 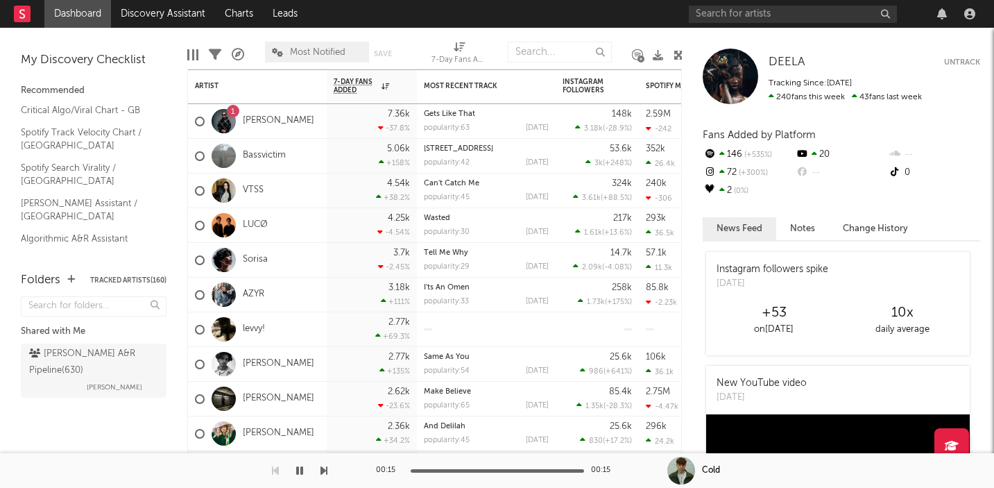 I want to click on span: 3.18k, so click(x=593, y=128).